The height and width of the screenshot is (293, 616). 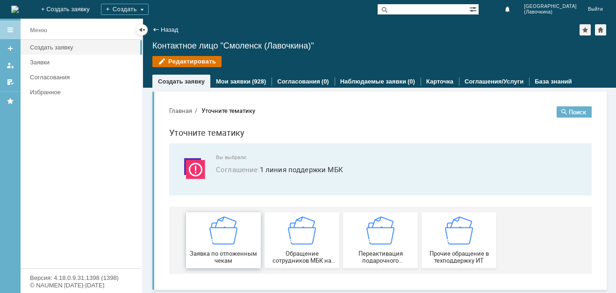 What do you see at coordinates (297, 142) in the screenshot?
I see `a: Прочие обращение в техподдержку ИТ` at bounding box center [297, 142].